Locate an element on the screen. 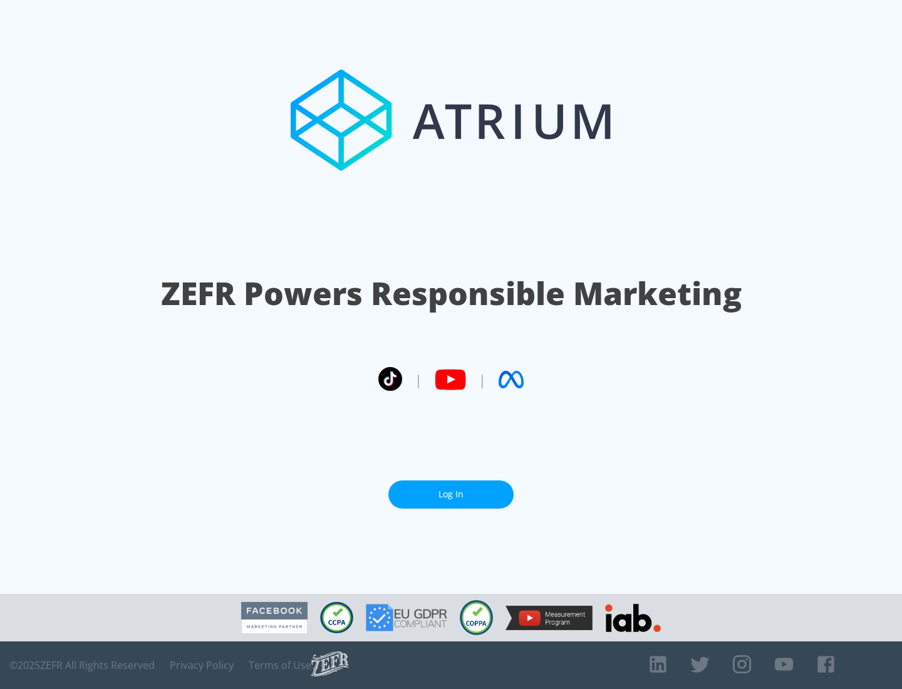 The width and height of the screenshot is (902, 689). img: Facebook Marketing Partner is located at coordinates (274, 617).